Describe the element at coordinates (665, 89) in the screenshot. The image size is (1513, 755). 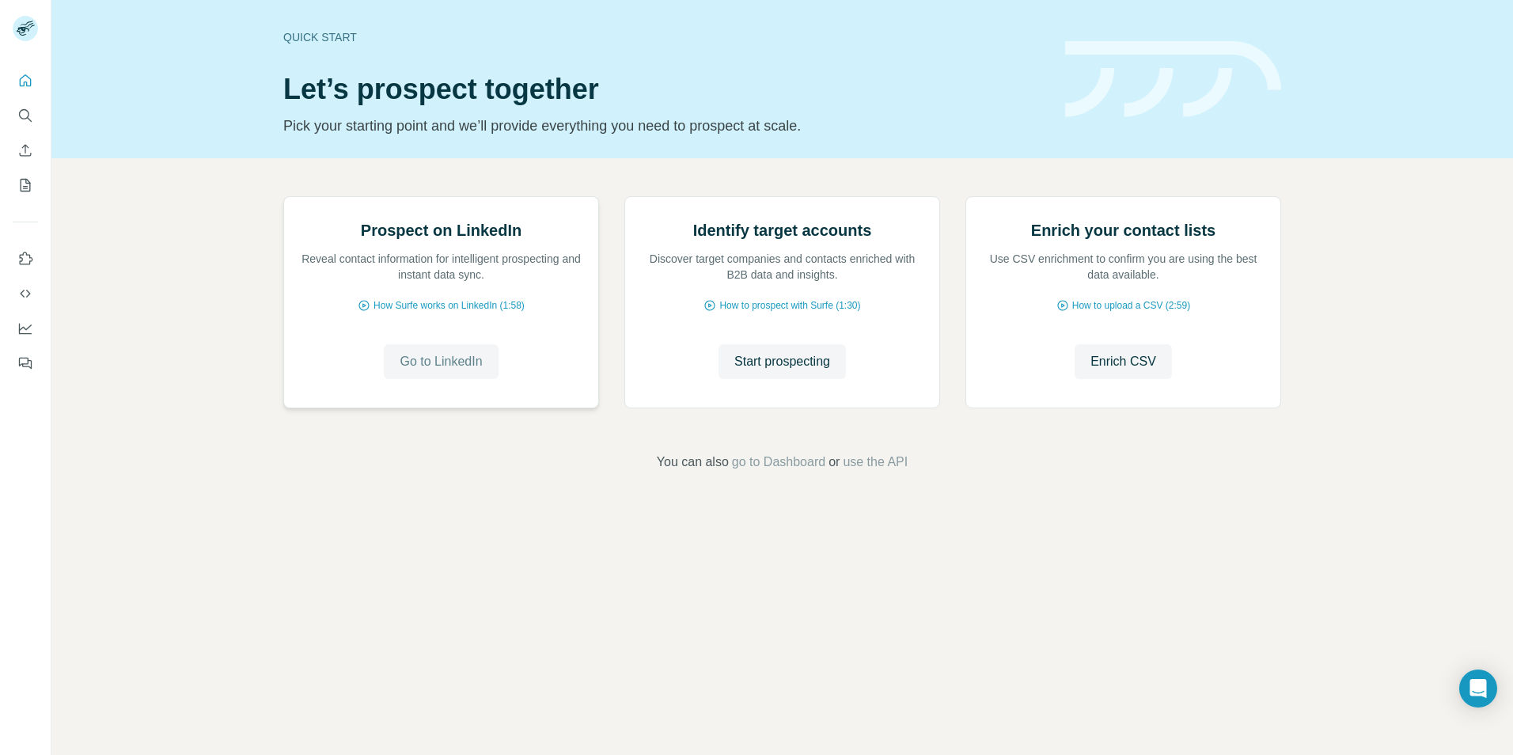
I see `h1: Let’s prospect together` at that location.